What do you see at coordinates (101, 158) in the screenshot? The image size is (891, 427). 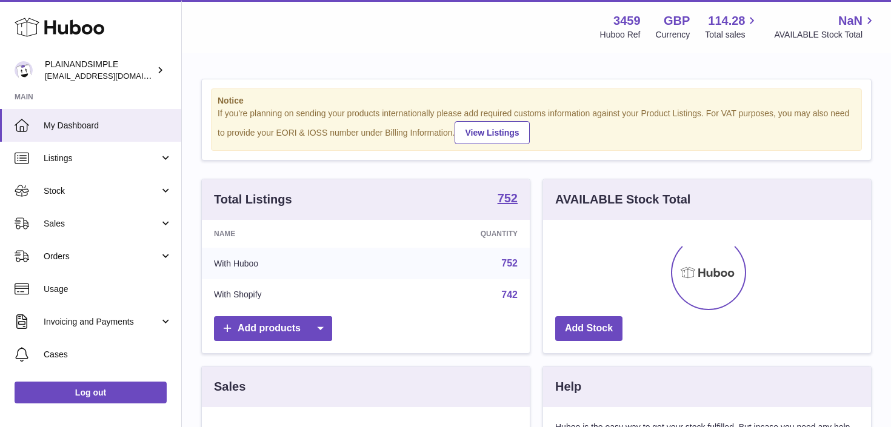 I see `span: Listings` at bounding box center [101, 158].